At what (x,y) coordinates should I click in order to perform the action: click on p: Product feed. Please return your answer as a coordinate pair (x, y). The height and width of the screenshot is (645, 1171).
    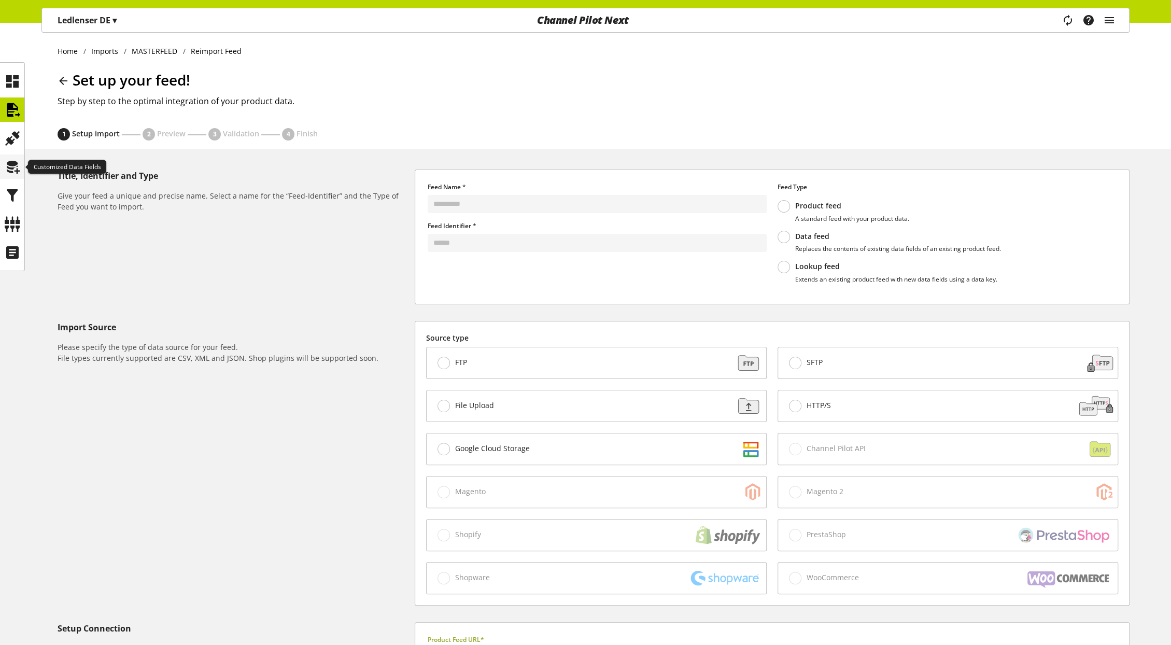
    Looking at the image, I should click on (853, 206).